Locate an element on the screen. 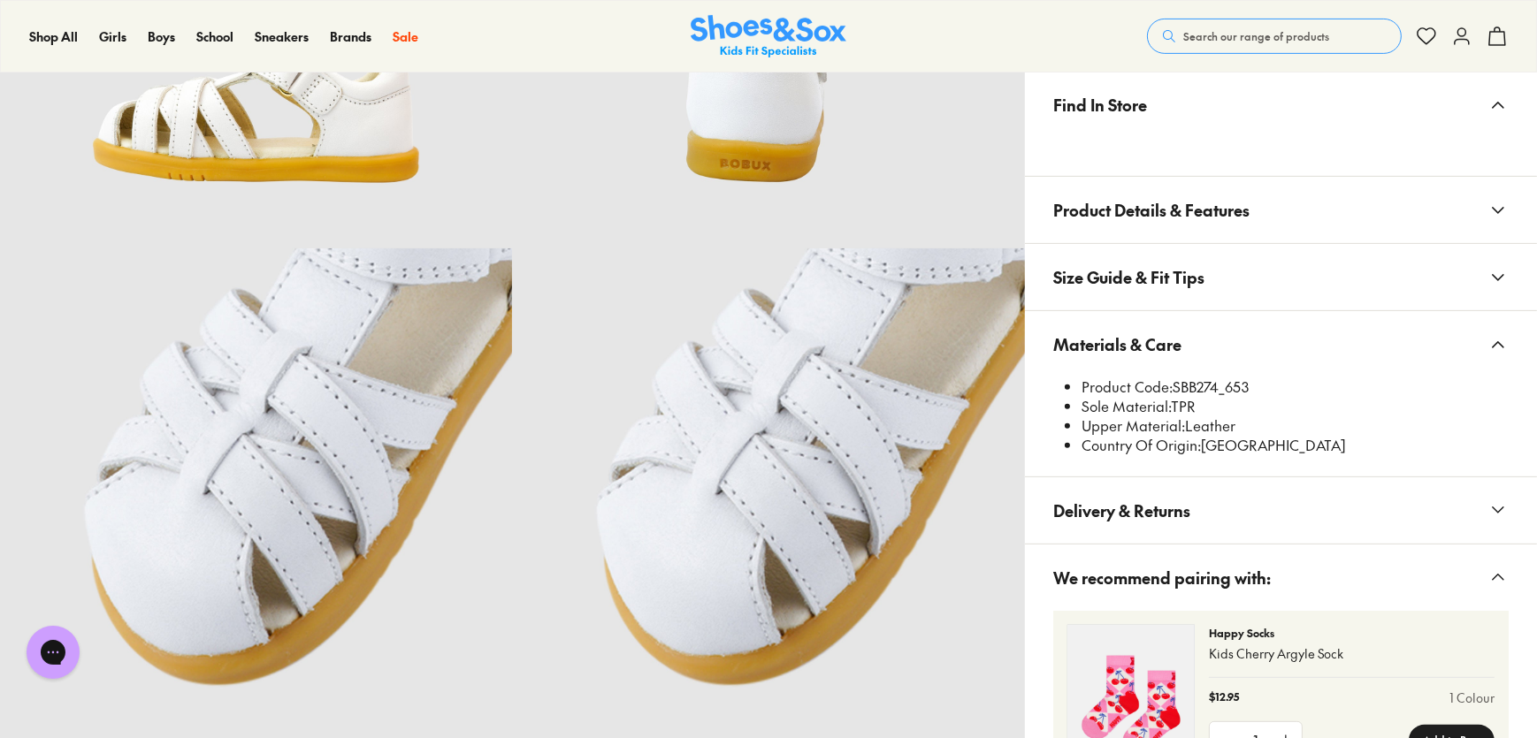 This screenshot has width=1537, height=738. span: Country Of Origin: is located at coordinates (1141, 445).